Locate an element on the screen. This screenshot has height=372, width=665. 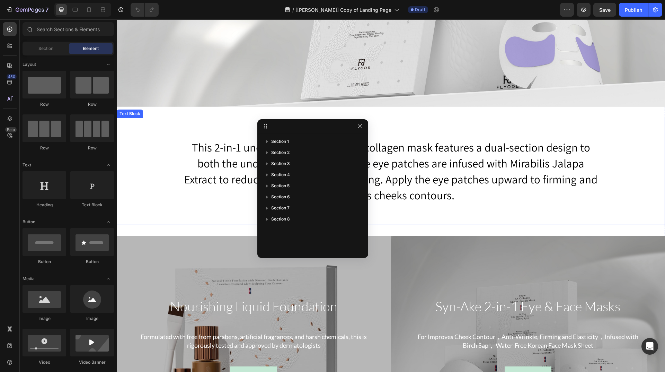
span: Section 8 is located at coordinates (281, 219).